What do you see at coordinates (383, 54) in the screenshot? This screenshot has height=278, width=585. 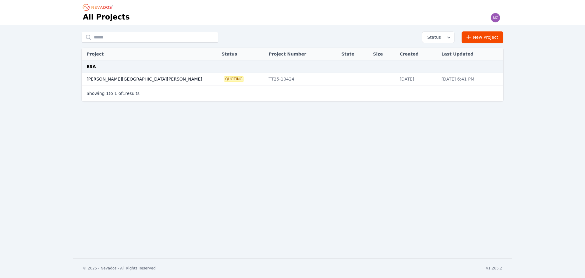 I see `th: Size` at bounding box center [383, 54].